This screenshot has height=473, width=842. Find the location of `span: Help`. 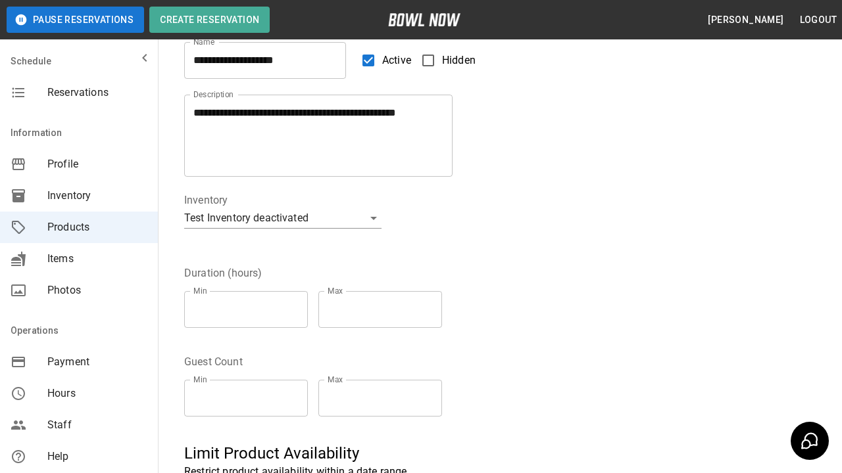

span: Help is located at coordinates (97, 457).